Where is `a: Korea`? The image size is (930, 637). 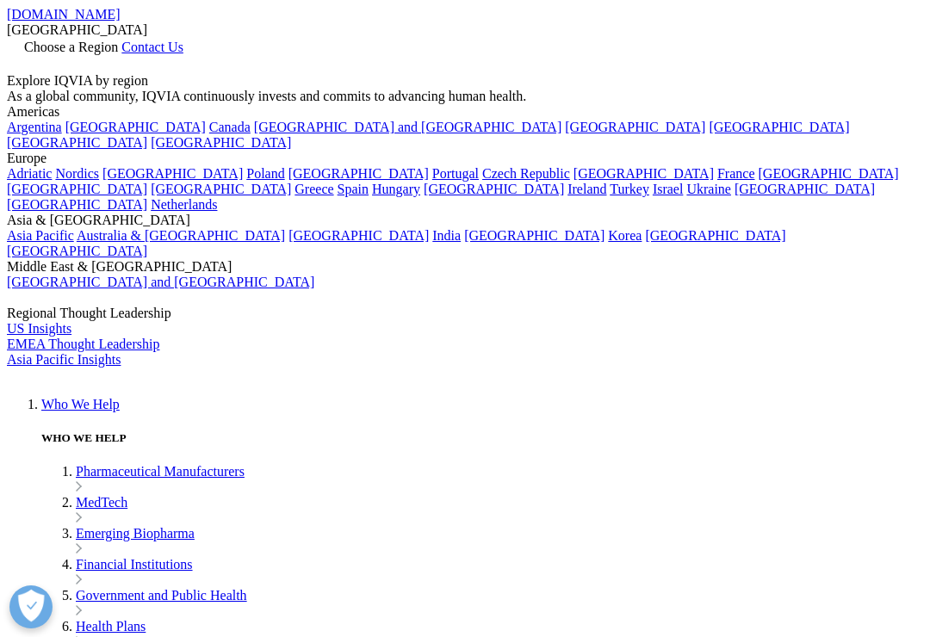 a: Korea is located at coordinates (624, 235).